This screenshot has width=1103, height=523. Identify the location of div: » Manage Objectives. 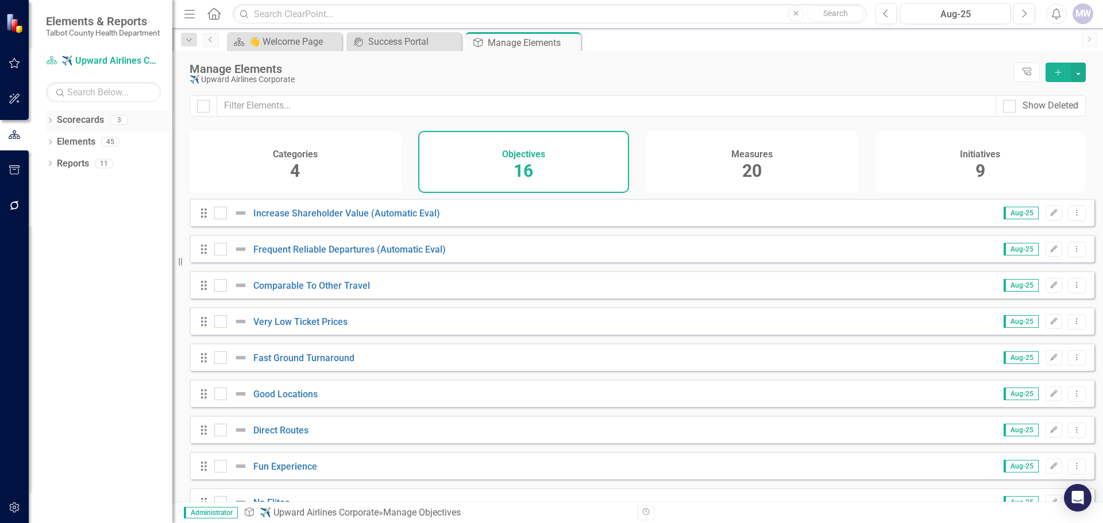
(436, 513).